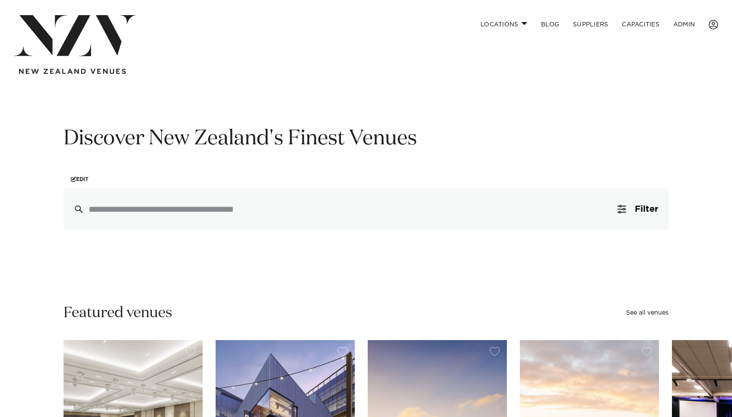 The image size is (732, 417). What do you see at coordinates (504, 24) in the screenshot?
I see `a: Locations` at bounding box center [504, 24].